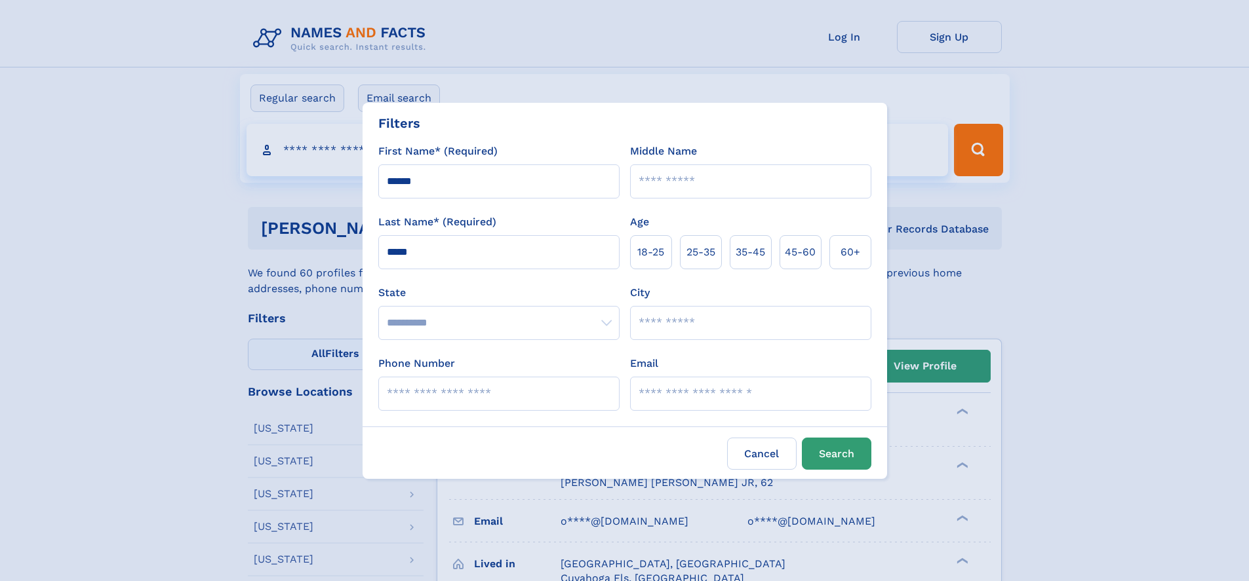  Describe the element at coordinates (650, 252) in the screenshot. I see `span: 18‑25` at that location.